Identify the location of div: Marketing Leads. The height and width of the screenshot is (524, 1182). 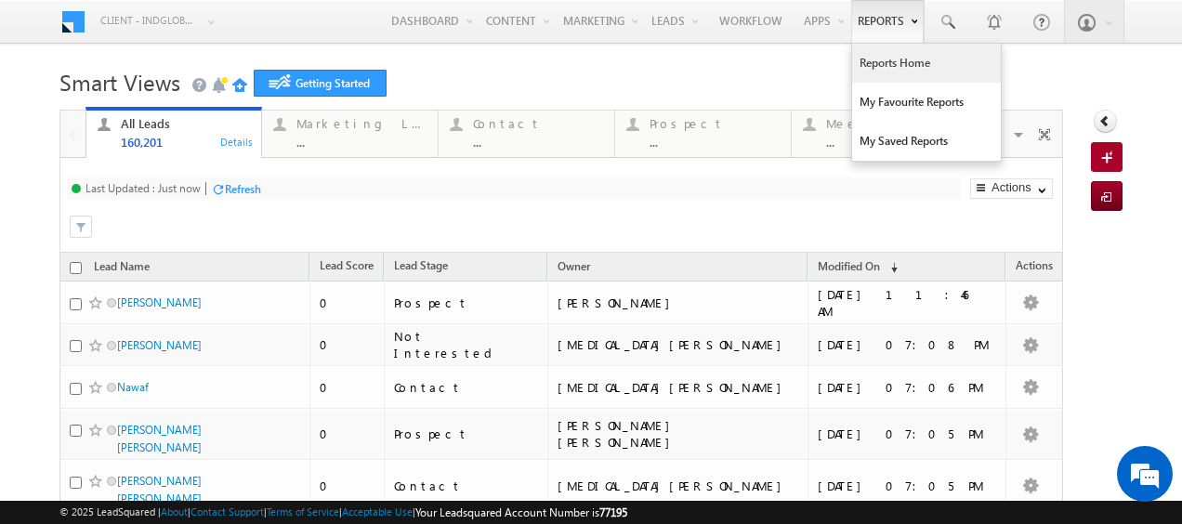
(362, 124).